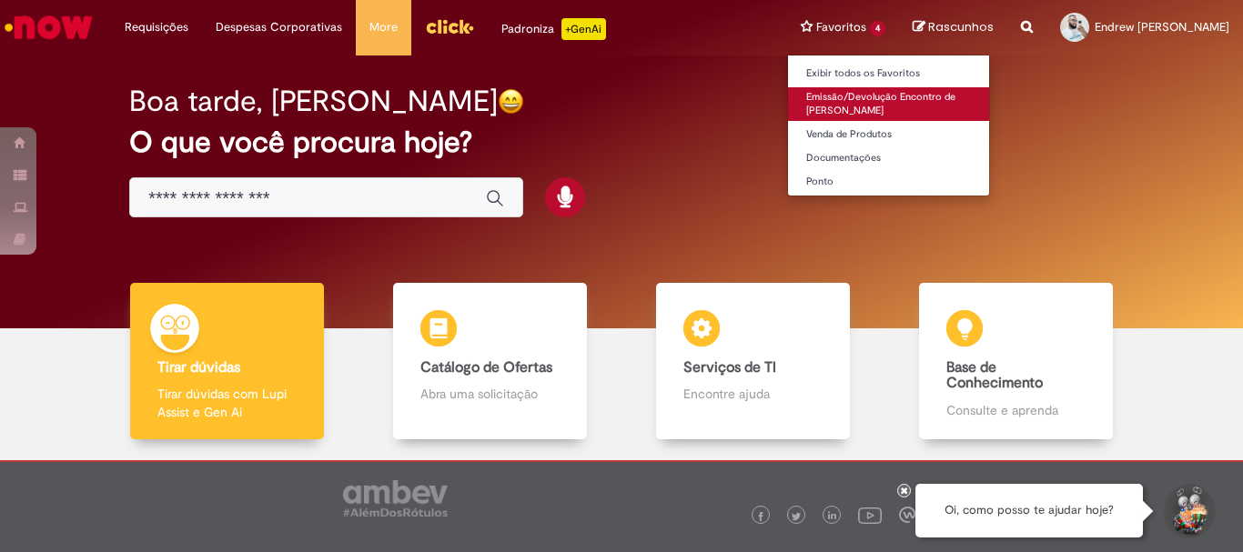  I want to click on img: happy-face.png, so click(510, 101).